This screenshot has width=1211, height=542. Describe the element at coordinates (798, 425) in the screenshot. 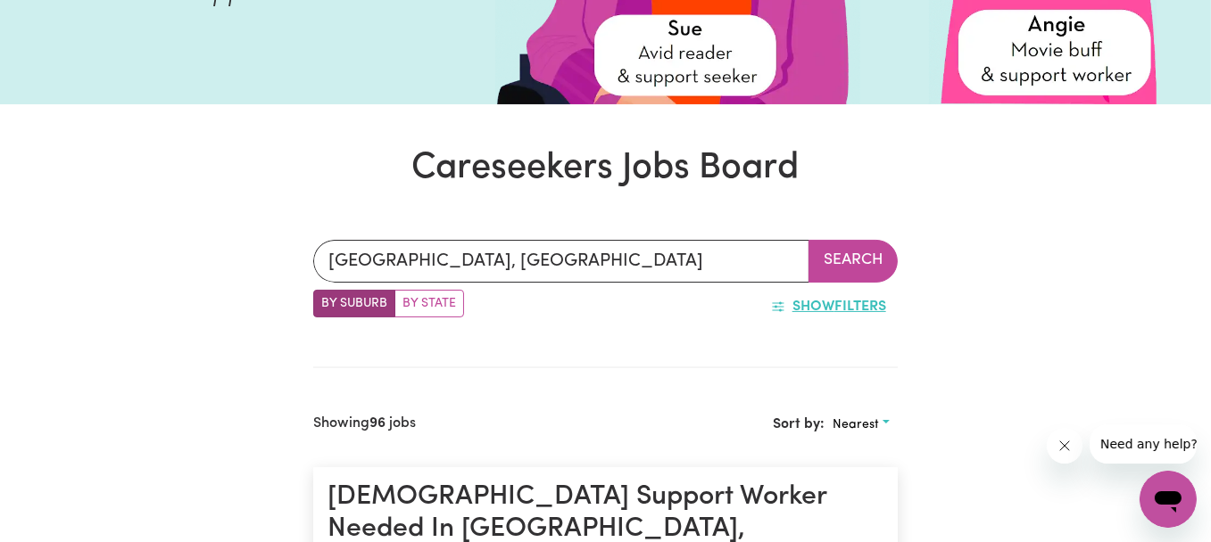

I see `span: Sort by:` at that location.